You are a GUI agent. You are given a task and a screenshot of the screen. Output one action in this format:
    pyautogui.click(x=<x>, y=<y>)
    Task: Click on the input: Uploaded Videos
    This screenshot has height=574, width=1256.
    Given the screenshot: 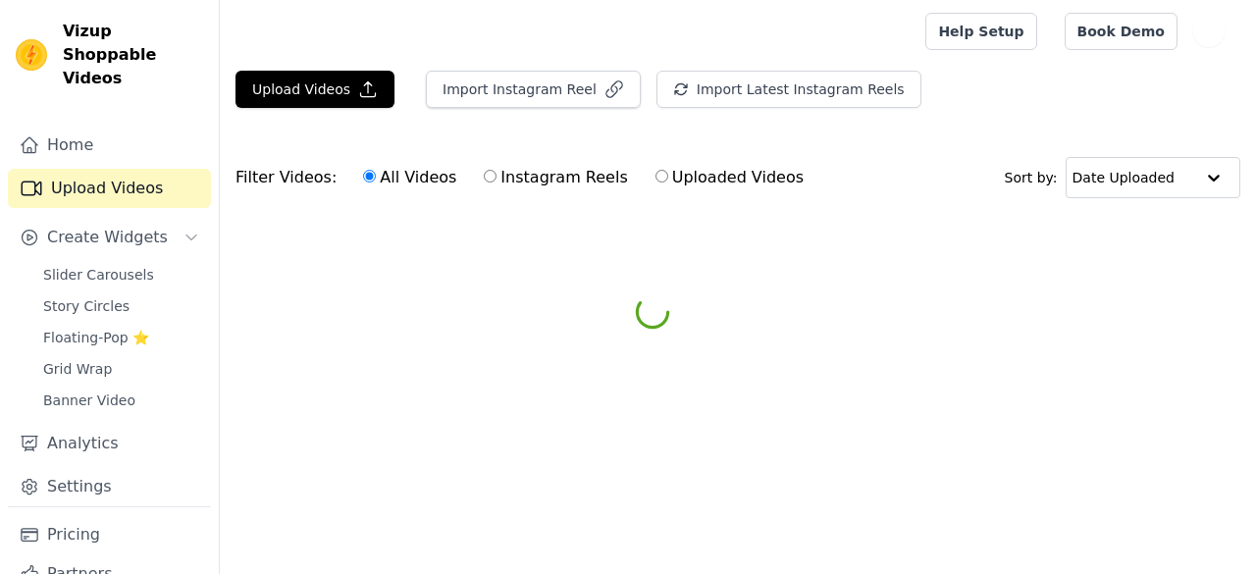 What is the action you would take?
    pyautogui.click(x=661, y=176)
    